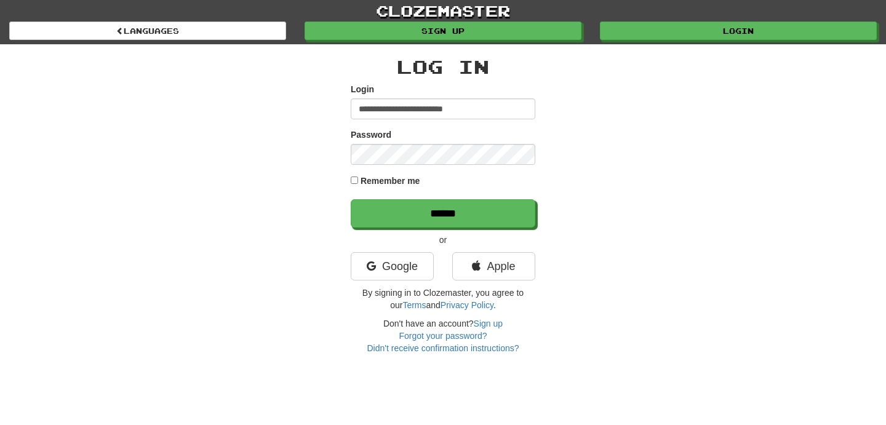  Describe the element at coordinates (442, 348) in the screenshot. I see `a: Didn't receive confirmation instructions?` at that location.